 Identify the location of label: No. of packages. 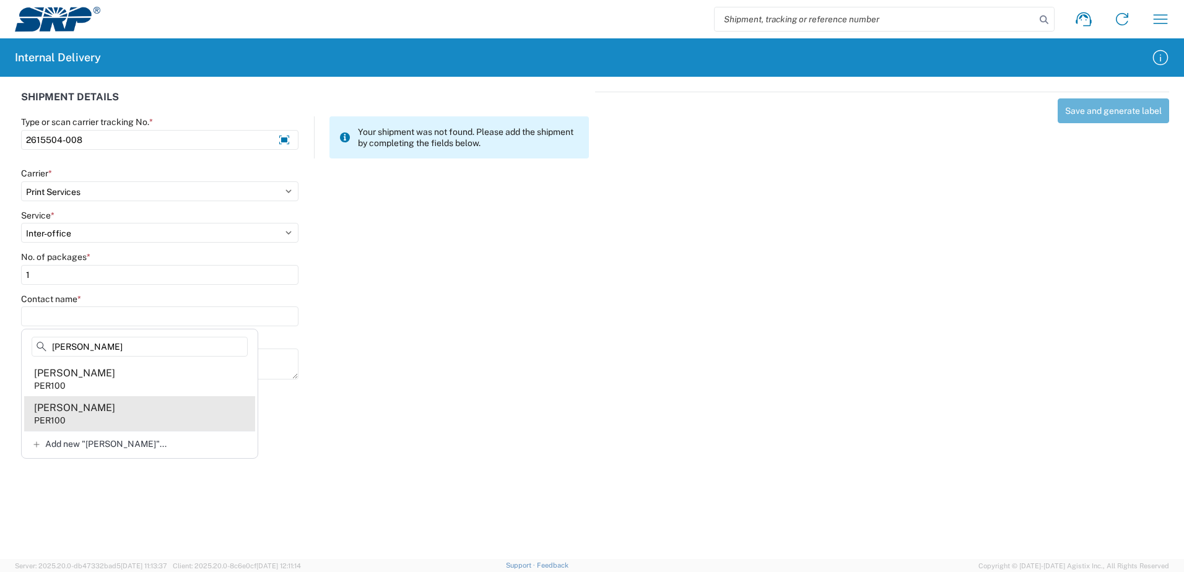
(56, 257).